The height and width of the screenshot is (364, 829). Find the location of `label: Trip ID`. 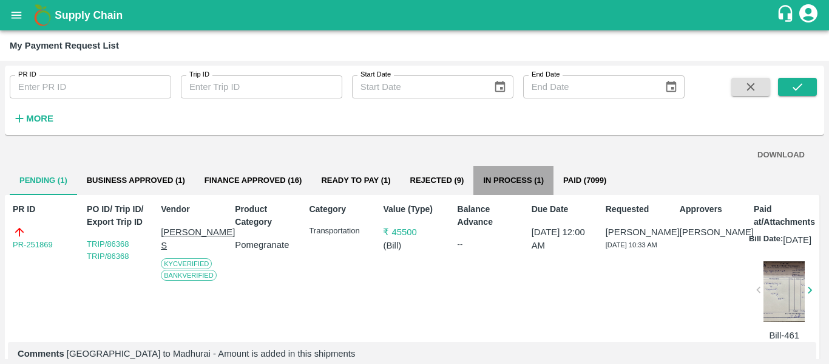

label: Trip ID is located at coordinates (199, 75).